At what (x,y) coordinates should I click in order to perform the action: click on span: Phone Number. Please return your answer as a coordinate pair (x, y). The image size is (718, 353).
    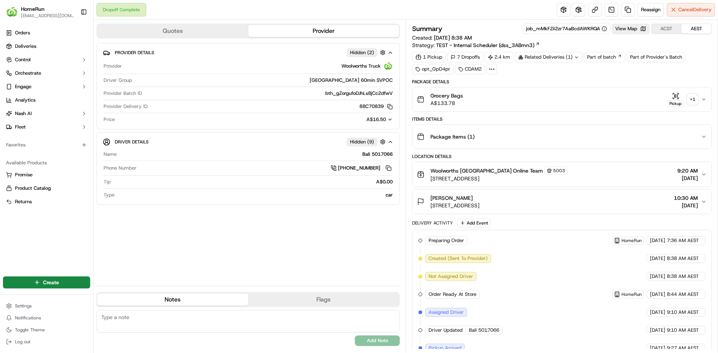
    Looking at the image, I should click on (120, 168).